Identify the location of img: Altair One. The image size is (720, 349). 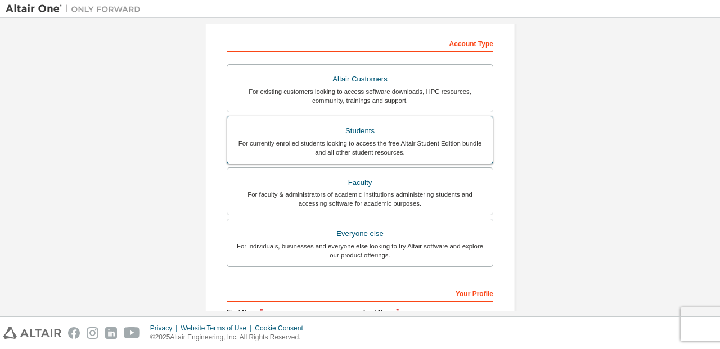
(76, 9).